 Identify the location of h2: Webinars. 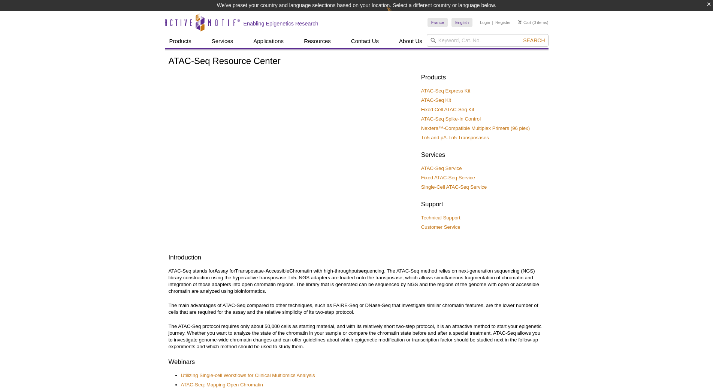
(357, 362).